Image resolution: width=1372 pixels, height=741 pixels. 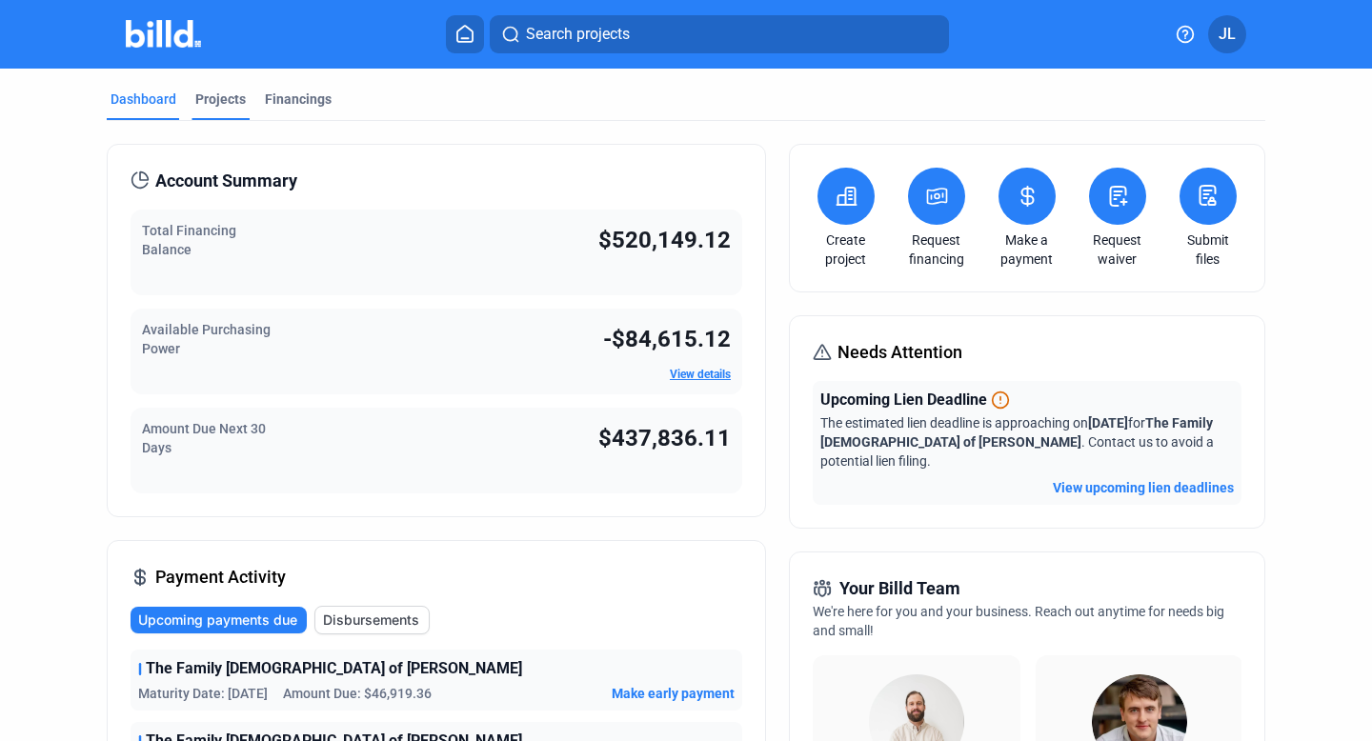 I want to click on span: Amount Due: $46,919.36, so click(x=357, y=693).